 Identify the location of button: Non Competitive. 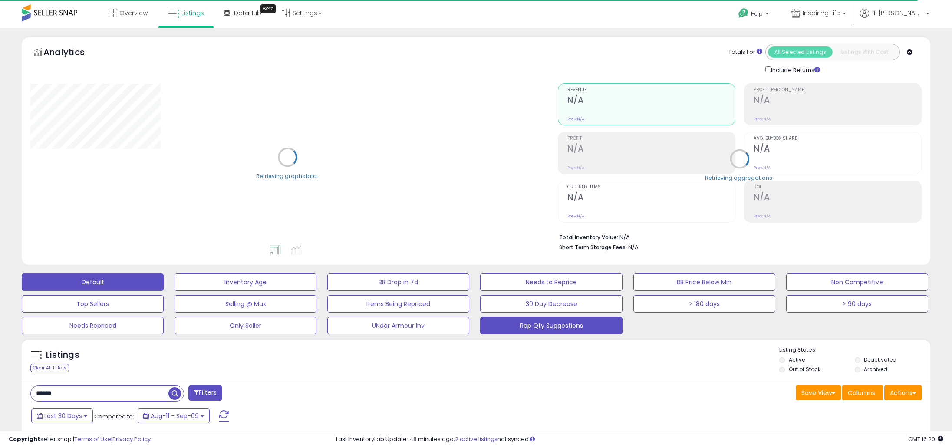
(857, 282).